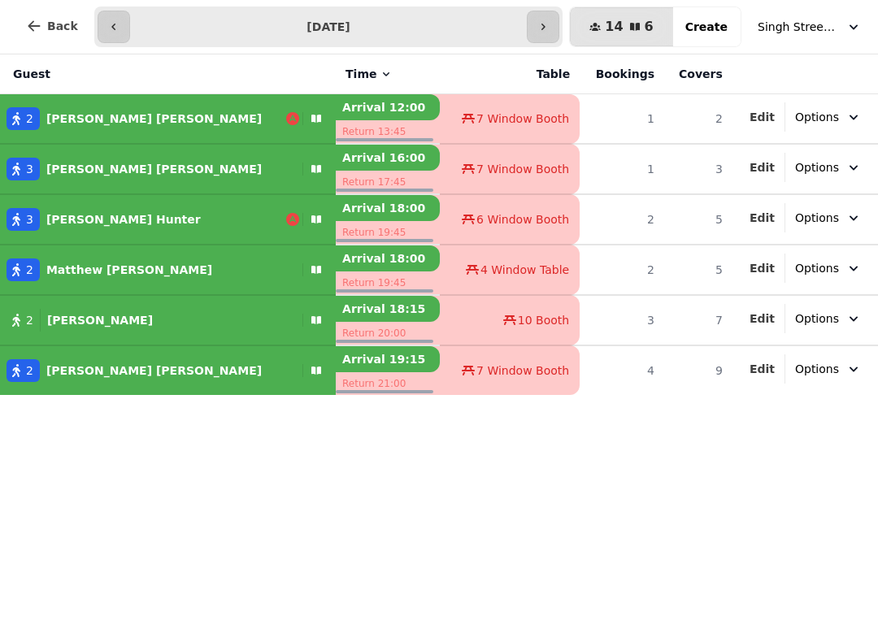  Describe the element at coordinates (798, 27) in the screenshot. I see `span: Singh Street Bruntsfield` at that location.